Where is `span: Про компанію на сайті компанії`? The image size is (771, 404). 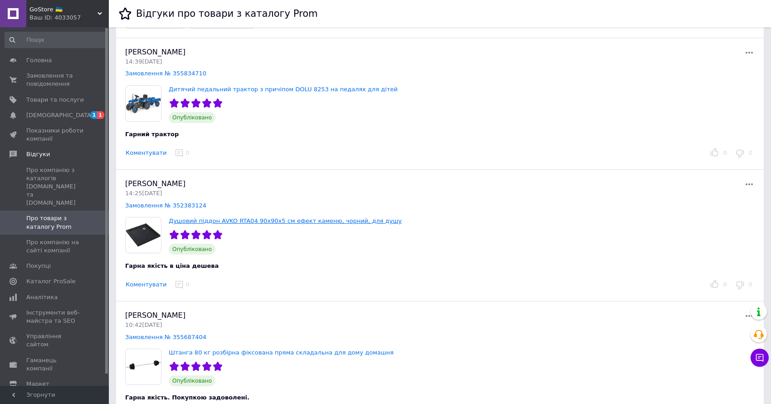 span: Про компанію на сайті компанії is located at coordinates (55, 246).